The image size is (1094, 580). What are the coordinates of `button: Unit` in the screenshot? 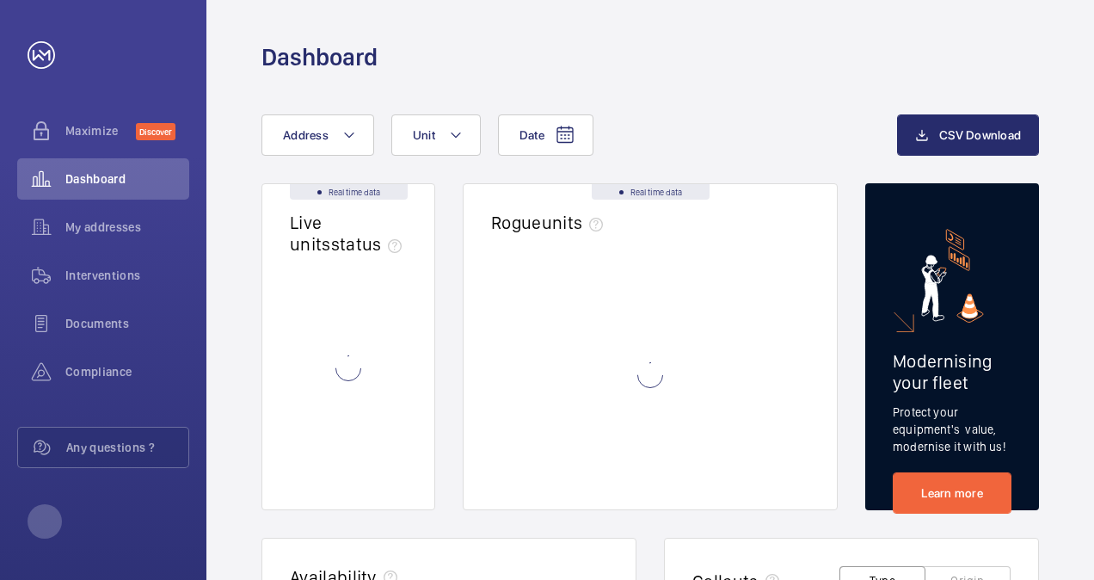 It's located at (436, 135).